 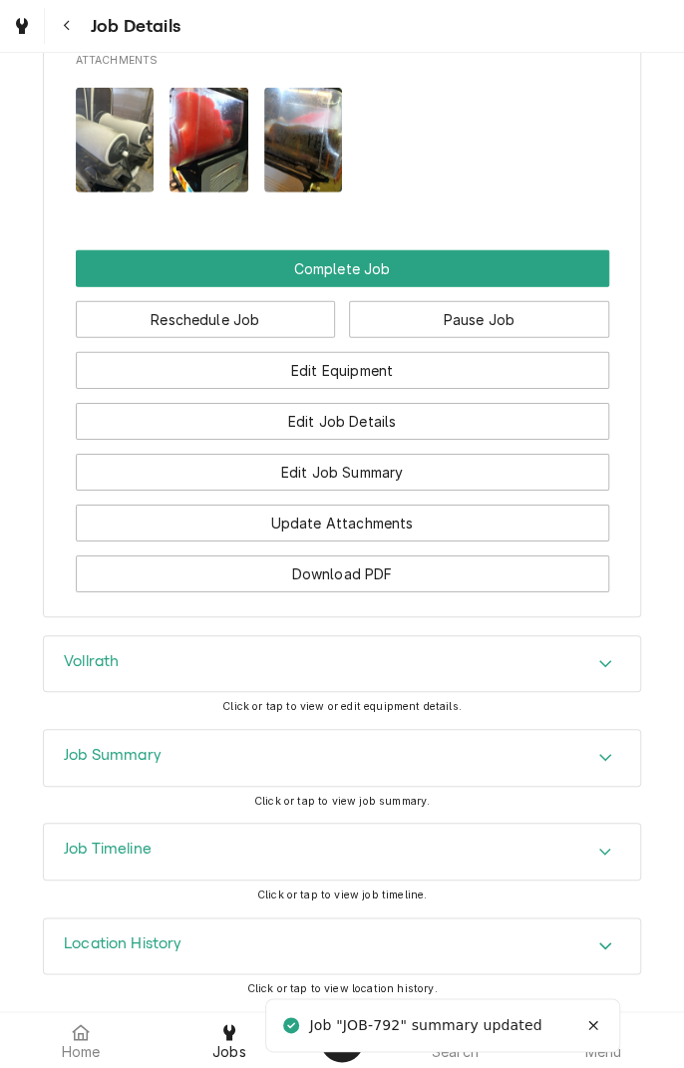 I want to click on div: Attachments, so click(x=342, y=131).